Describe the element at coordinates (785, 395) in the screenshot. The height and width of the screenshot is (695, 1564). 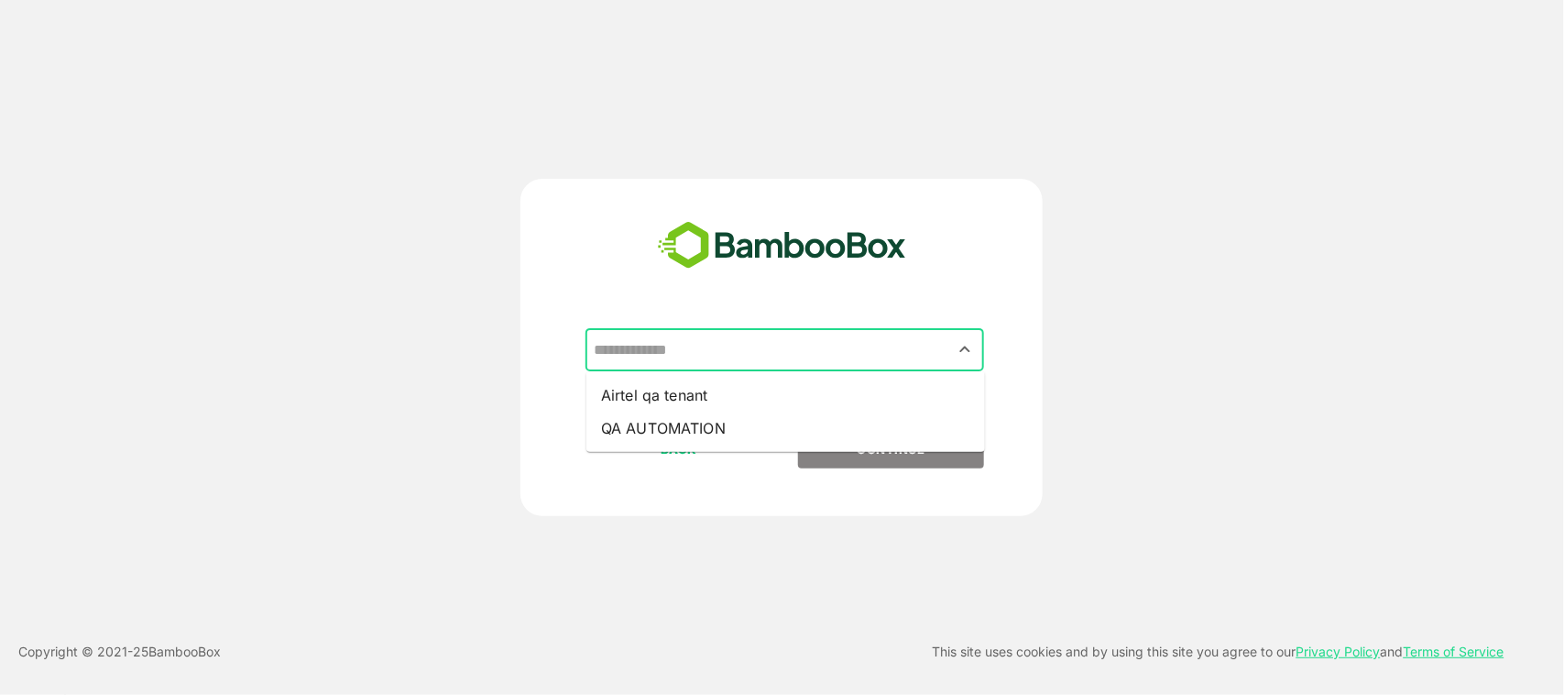
I see `li: Airtel qa tenant` at that location.